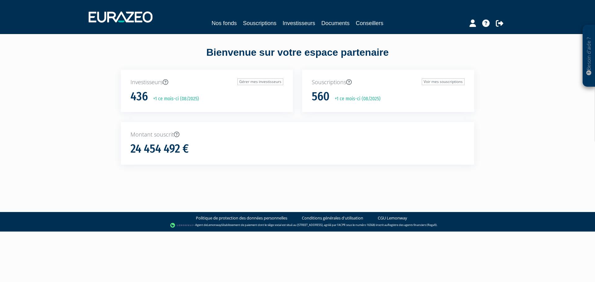 The image size is (595, 282). What do you see at coordinates (443, 82) in the screenshot?
I see `a: Voir mes souscriptions` at bounding box center [443, 82].